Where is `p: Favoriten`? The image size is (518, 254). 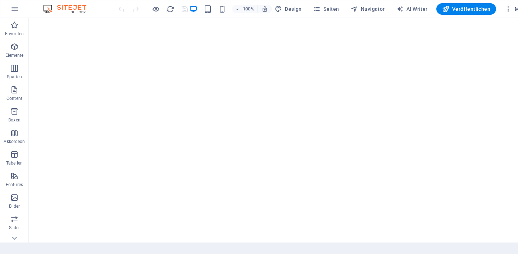
p: Favoriten is located at coordinates (14, 34).